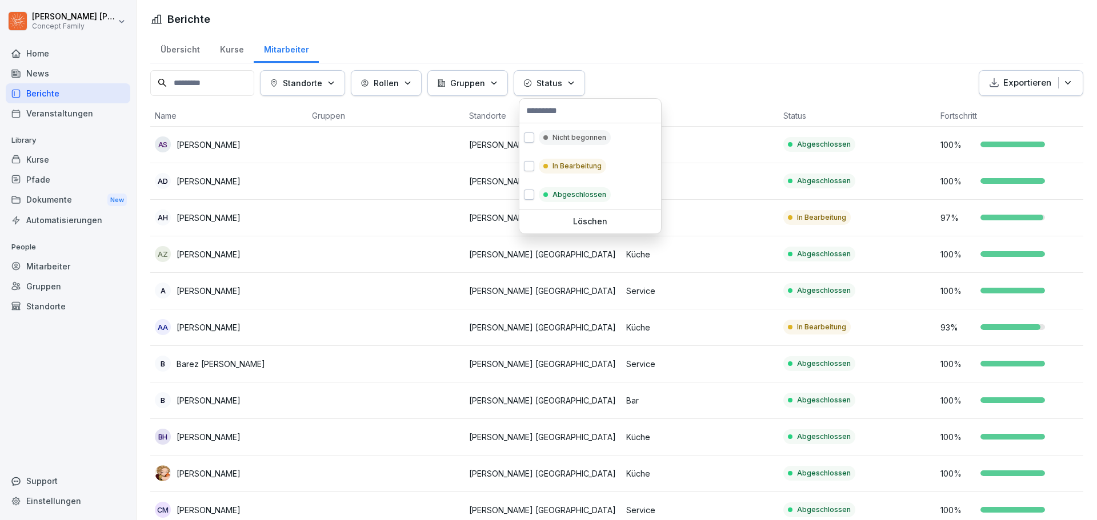  What do you see at coordinates (467, 83) in the screenshot?
I see `p: Gruppen` at bounding box center [467, 83].